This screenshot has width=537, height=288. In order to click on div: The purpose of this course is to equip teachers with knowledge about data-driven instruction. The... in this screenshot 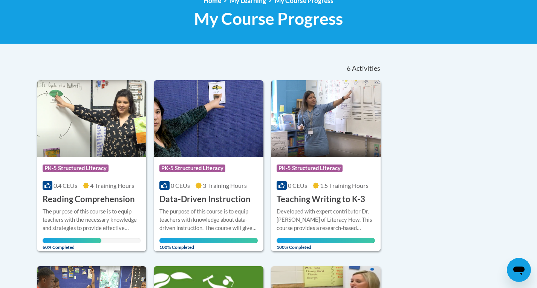, I will do `click(208, 220)`.